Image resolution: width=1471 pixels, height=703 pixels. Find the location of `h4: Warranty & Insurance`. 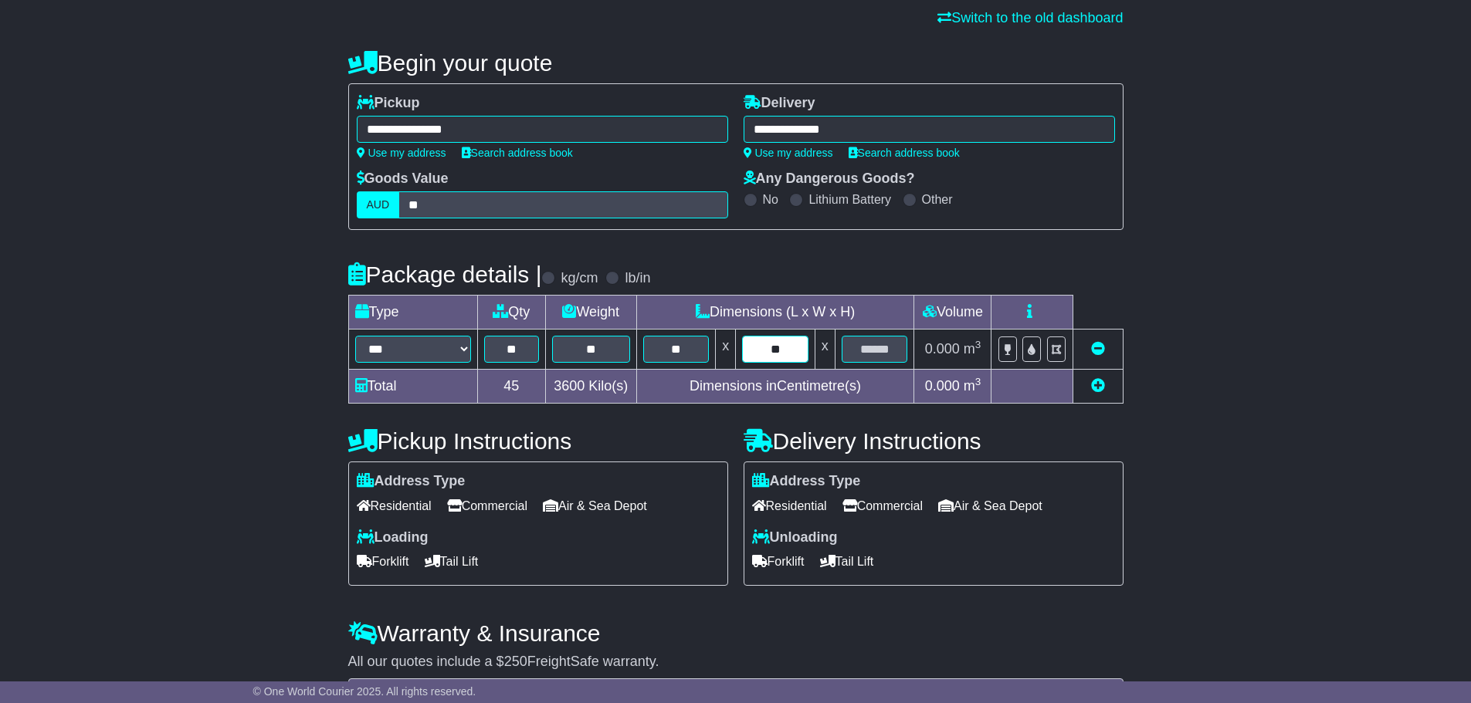

h4: Warranty & Insurance is located at coordinates (736, 633).